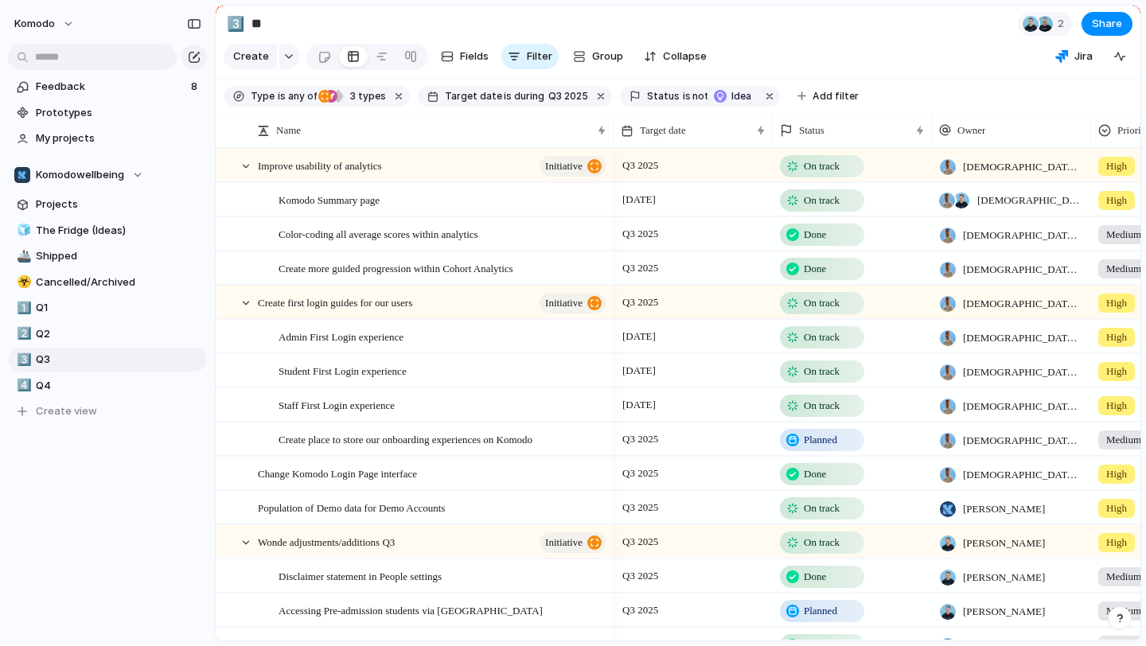 The height and width of the screenshot is (646, 1146). Describe the element at coordinates (111, 87) in the screenshot. I see `span: Feedback` at that location.